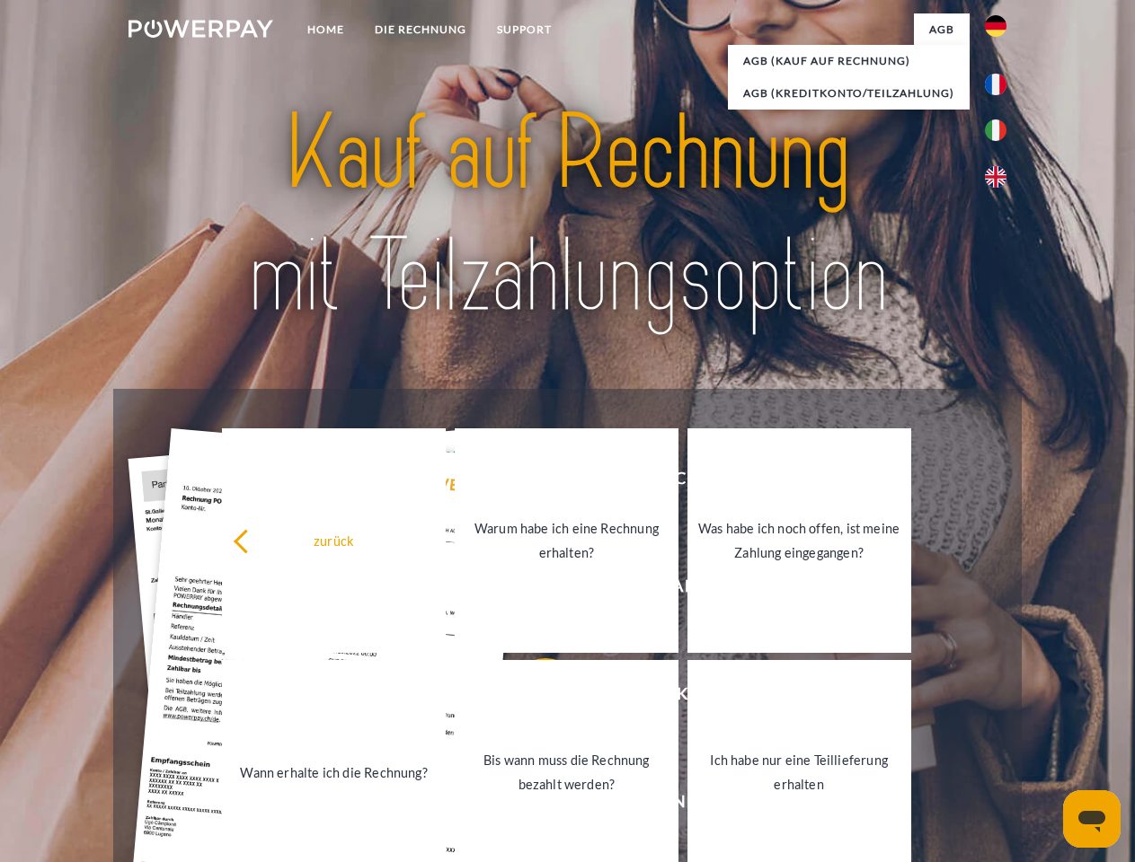 Image resolution: width=1135 pixels, height=862 pixels. I want to click on div: Was habe ich noch offen, ist meine Zahlung eingegangen?, so click(799, 541).